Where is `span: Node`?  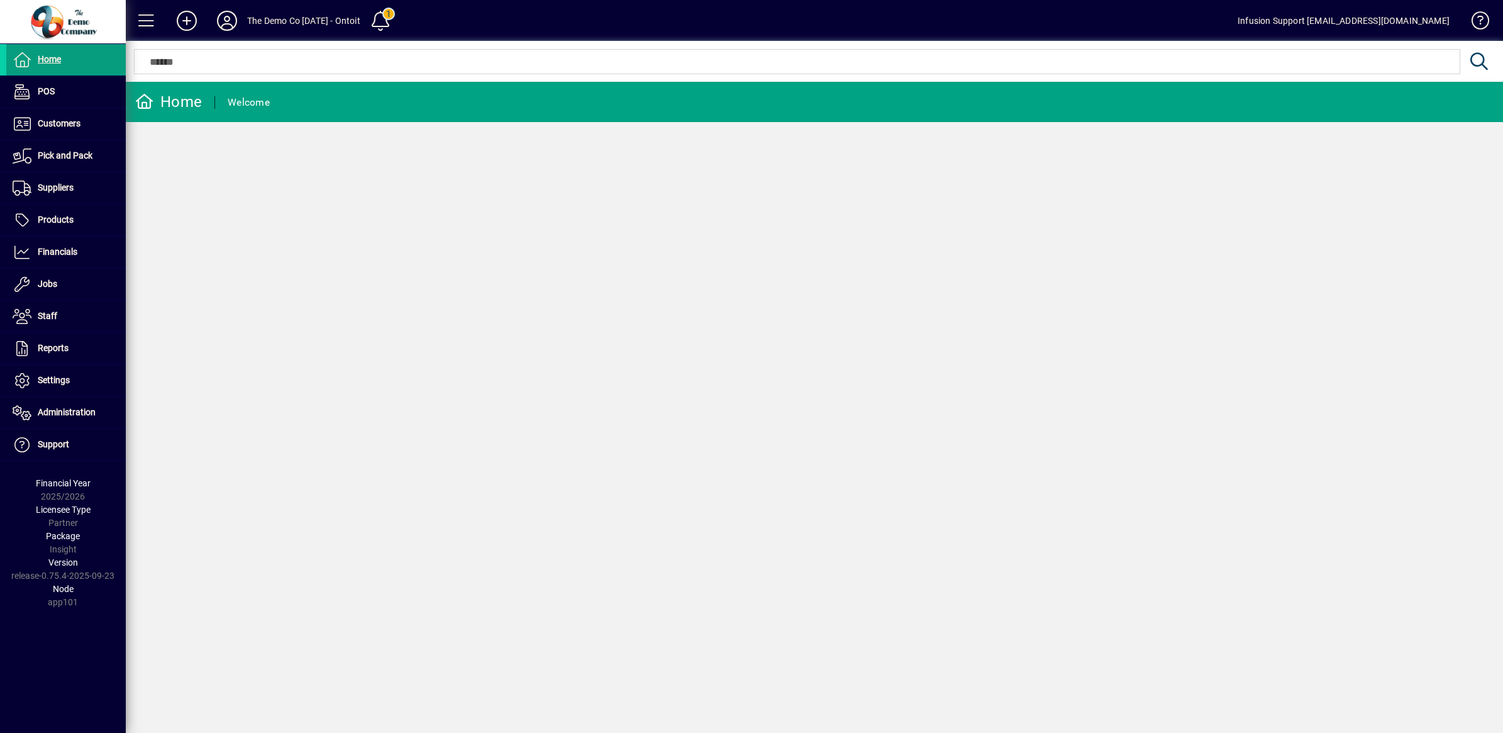
span: Node is located at coordinates (63, 589).